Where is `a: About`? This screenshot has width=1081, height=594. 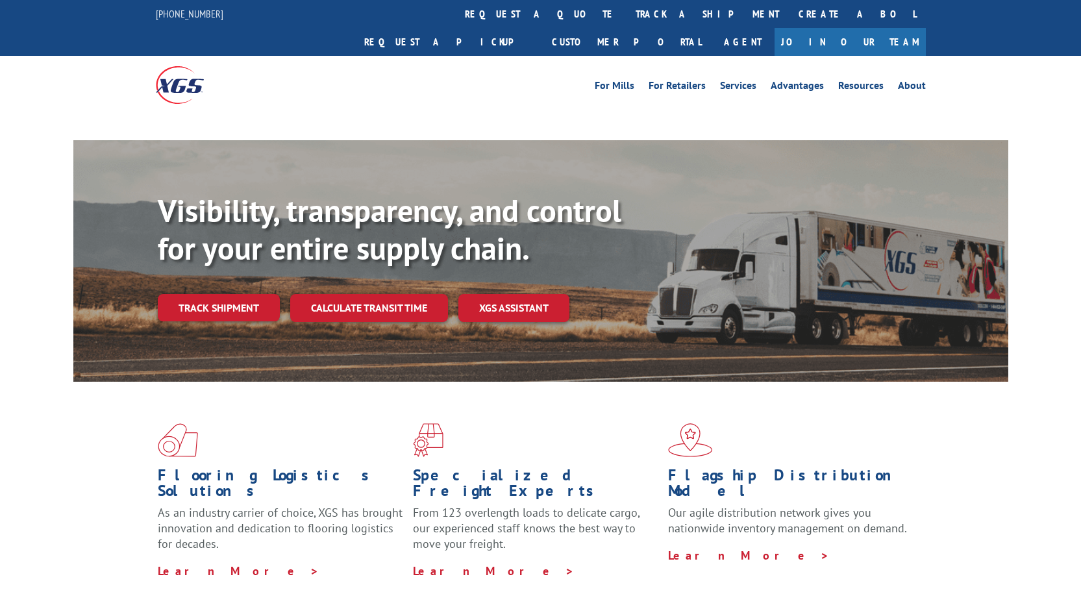 a: About is located at coordinates (911, 88).